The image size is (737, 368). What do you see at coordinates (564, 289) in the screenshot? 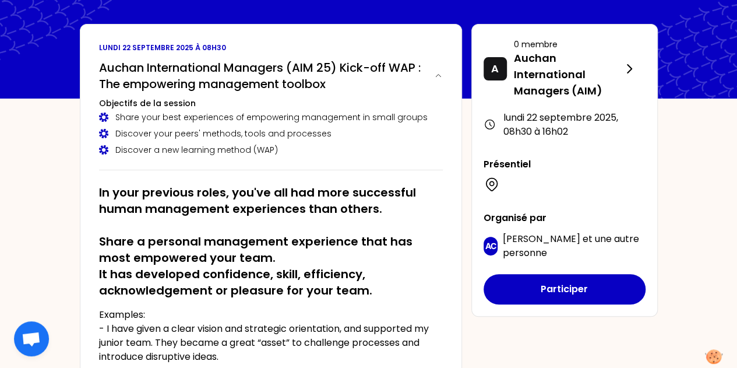
I see `button: Participer` at bounding box center [564, 289].